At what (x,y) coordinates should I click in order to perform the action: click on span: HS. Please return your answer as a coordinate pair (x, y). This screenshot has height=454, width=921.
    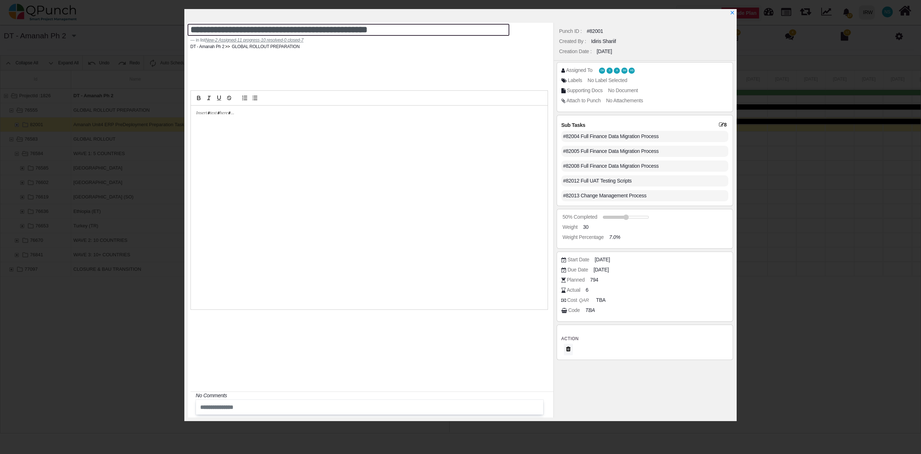
    Looking at the image, I should click on (632, 70).